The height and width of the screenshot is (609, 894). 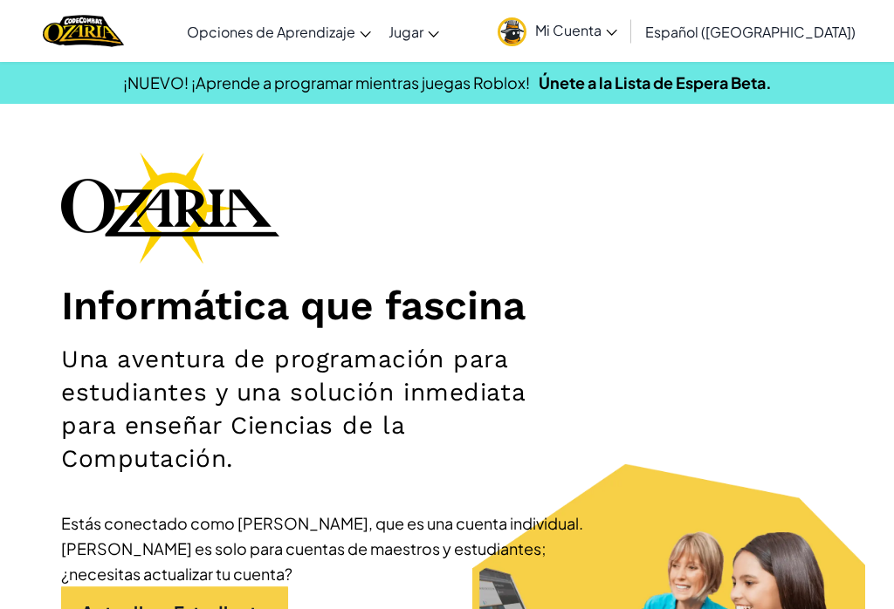 What do you see at coordinates (406, 31) in the screenshot?
I see `span: Jugar` at bounding box center [406, 31].